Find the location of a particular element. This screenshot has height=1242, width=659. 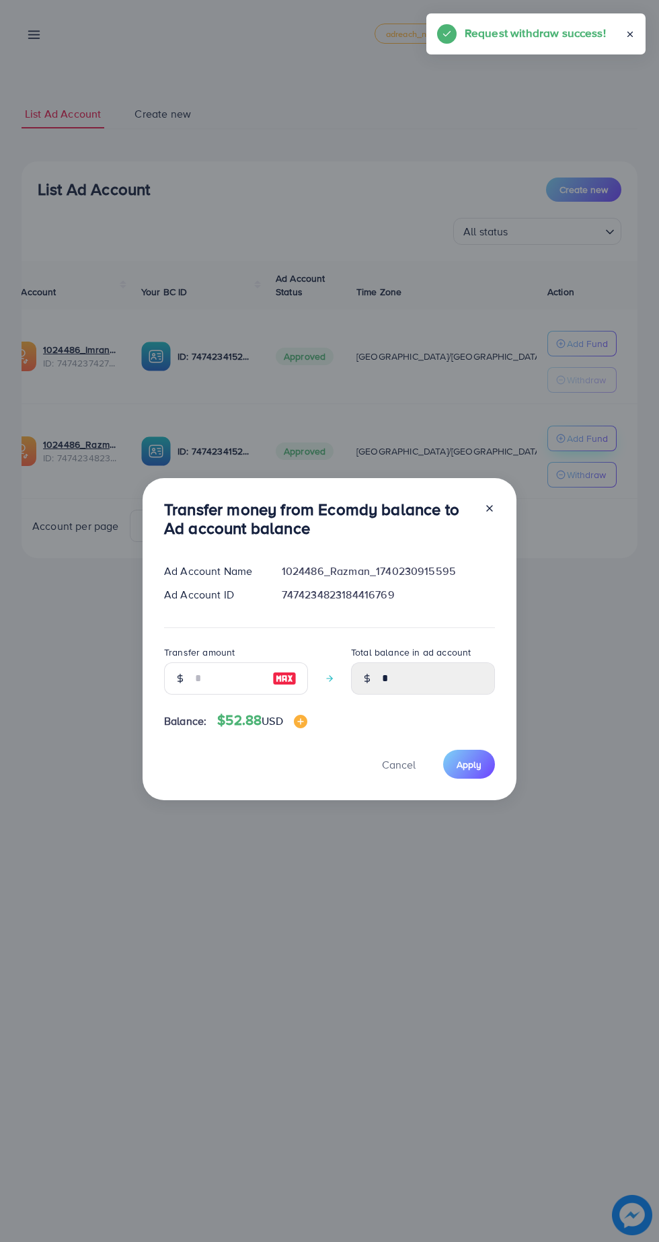

span: Balance: is located at coordinates (185, 721).